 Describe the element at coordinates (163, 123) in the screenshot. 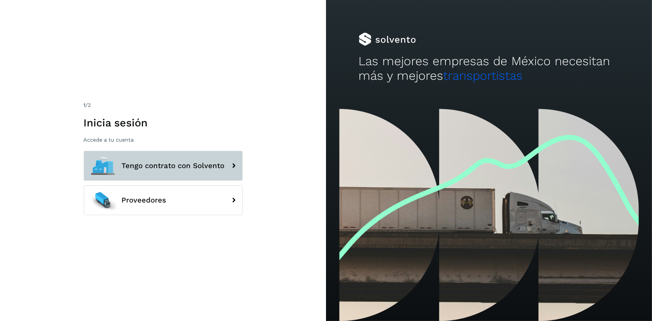

I see `h1: Inicia sesión` at that location.